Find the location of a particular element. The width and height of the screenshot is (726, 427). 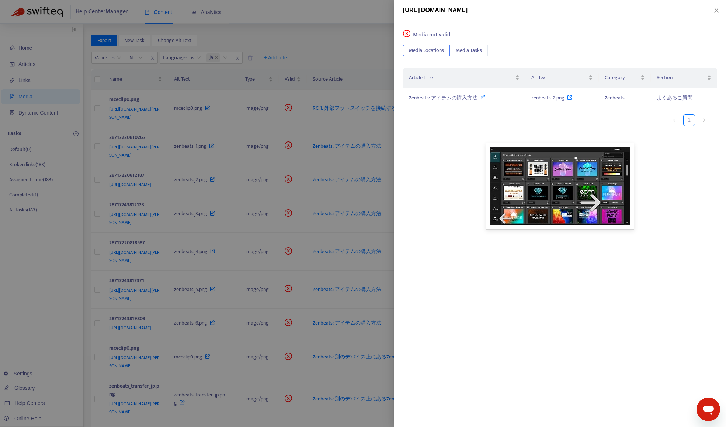

span: Article Title is located at coordinates (461, 78).